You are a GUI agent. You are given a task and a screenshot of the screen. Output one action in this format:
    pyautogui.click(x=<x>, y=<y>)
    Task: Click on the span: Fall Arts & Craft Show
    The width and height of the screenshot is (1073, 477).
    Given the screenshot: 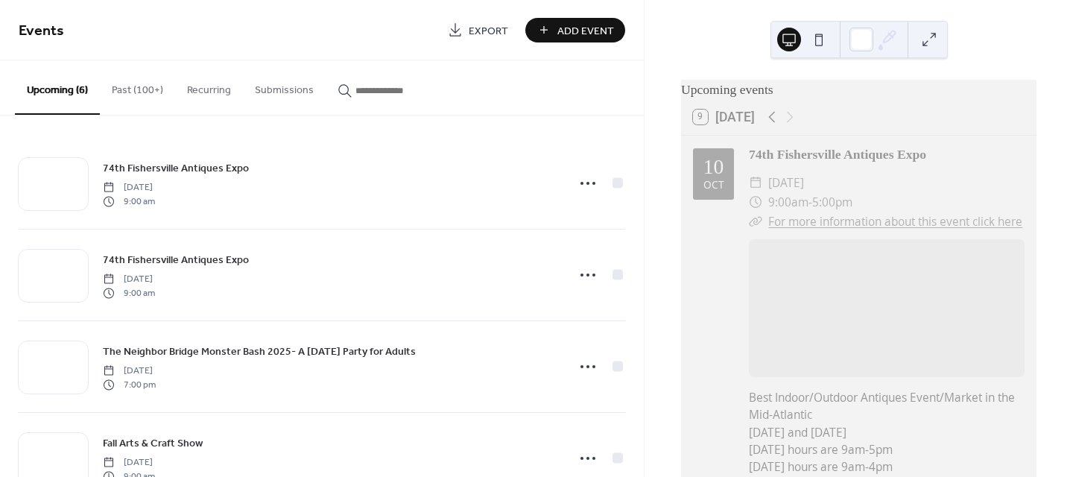 What is the action you would take?
    pyautogui.click(x=153, y=443)
    